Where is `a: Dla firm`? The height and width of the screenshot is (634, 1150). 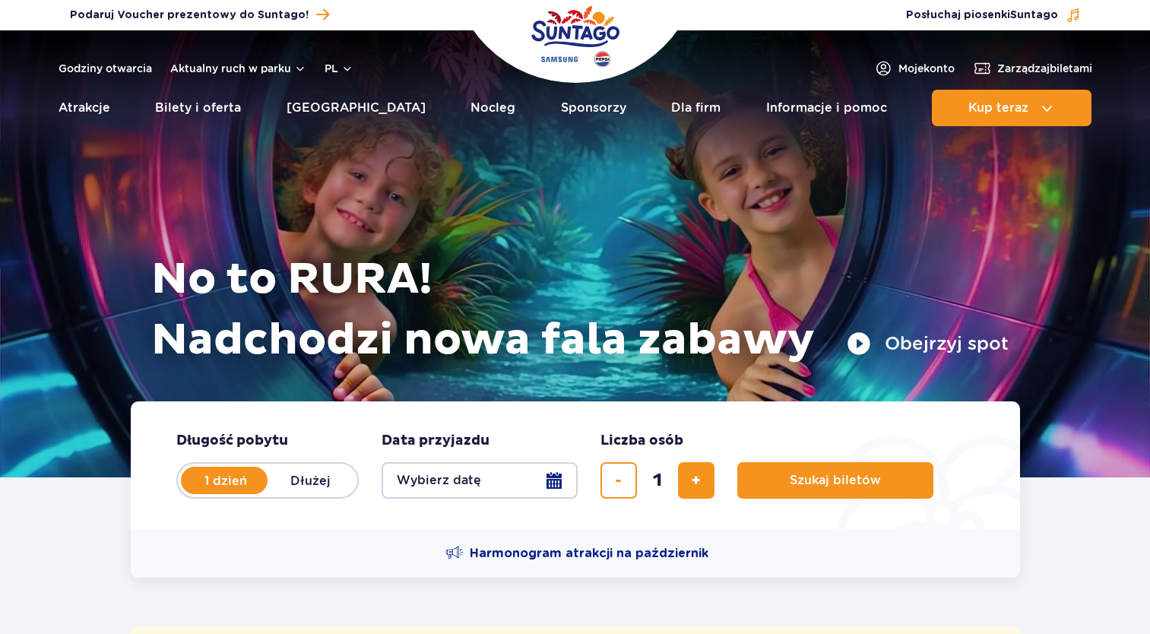
a: Dla firm is located at coordinates (696, 108).